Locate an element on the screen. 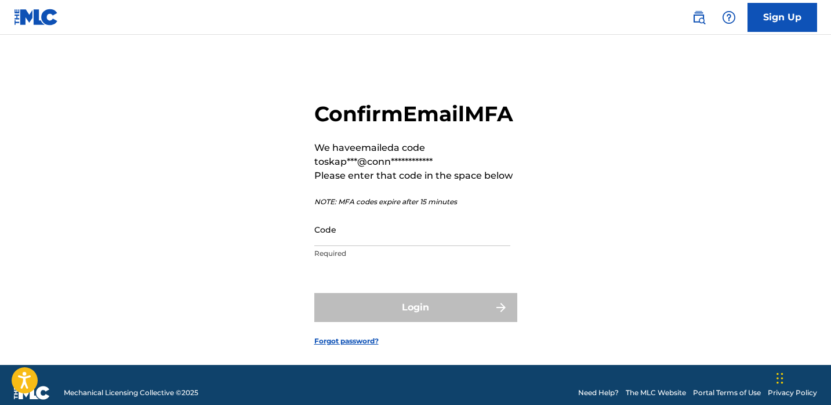  h2: Confirm Email MFA is located at coordinates (416, 114).